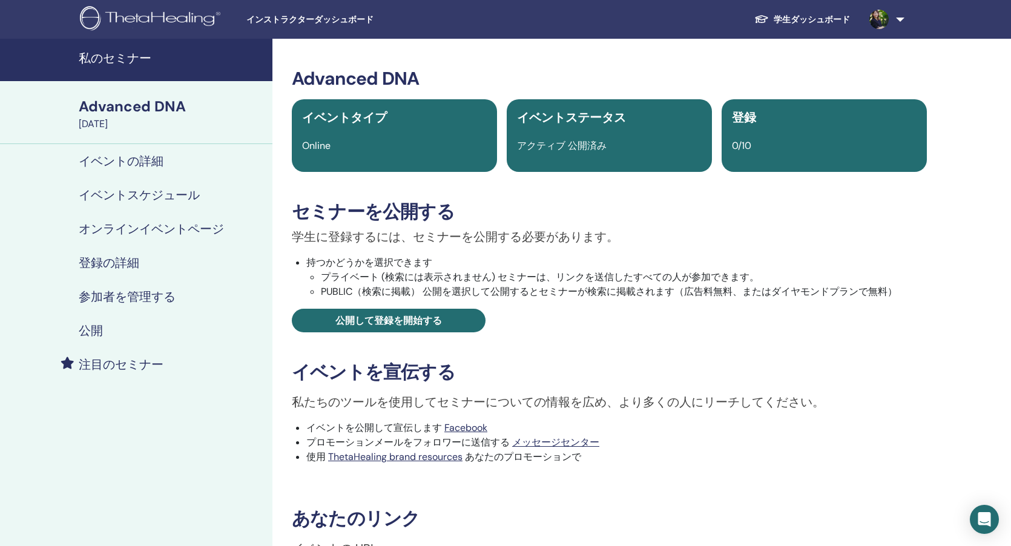 Image resolution: width=1011 pixels, height=546 pixels. I want to click on span: インストラクターダッシュボード, so click(337, 19).